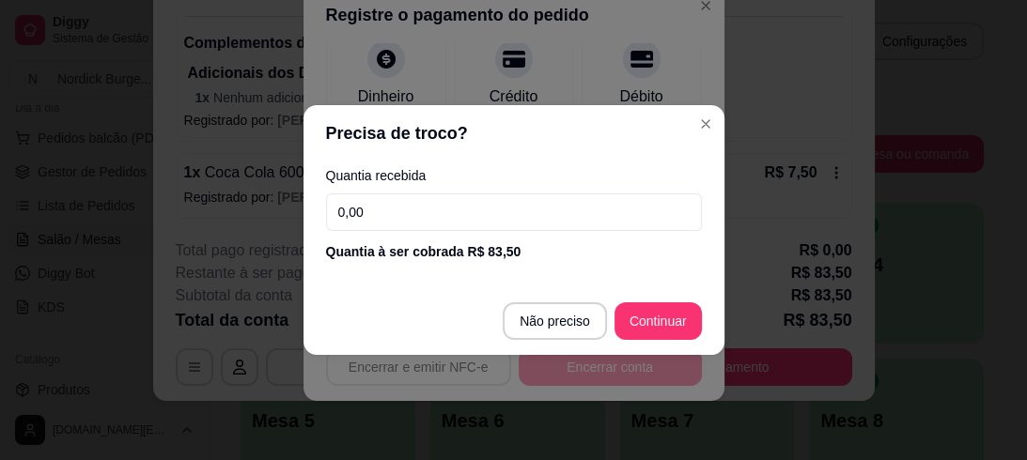 This screenshot has width=1027, height=460. What do you see at coordinates (705, 124) in the screenshot?
I see `button: Close` at bounding box center [705, 124].